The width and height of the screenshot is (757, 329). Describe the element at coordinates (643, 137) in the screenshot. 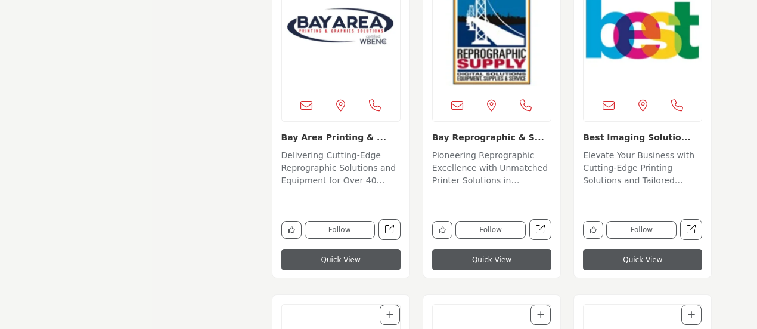

I see `h3: Best Imaging Solutions, Inc` at that location.